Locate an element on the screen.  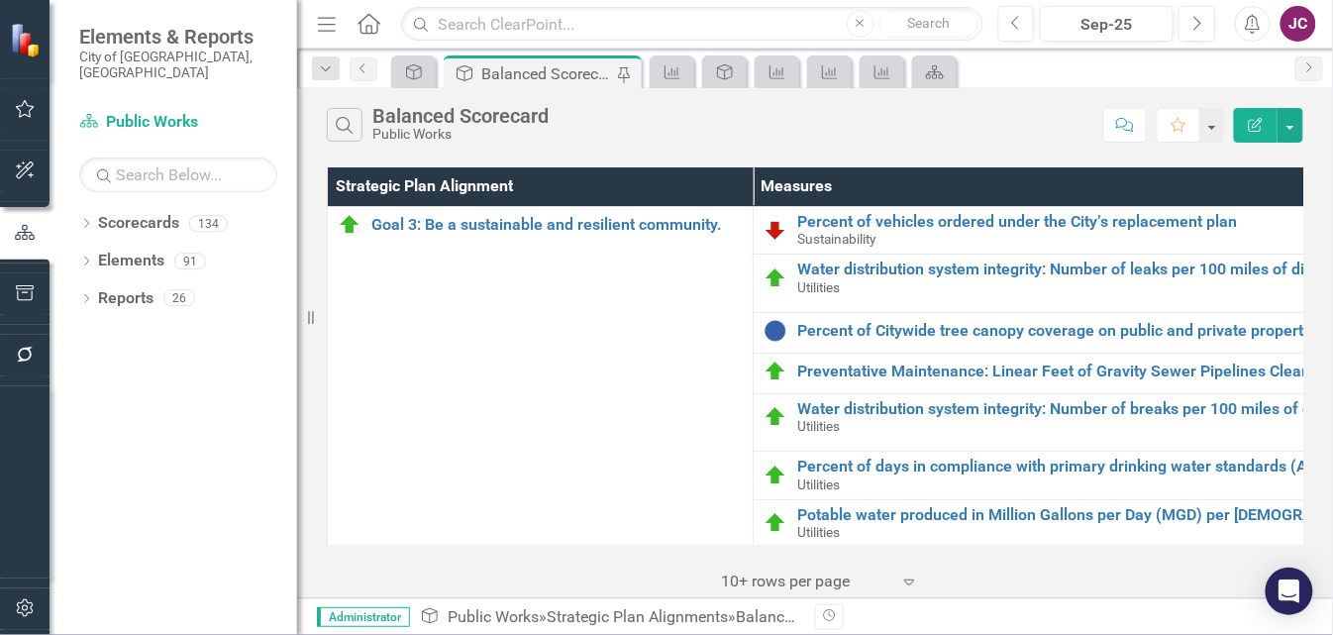
div: 134 is located at coordinates (208, 223).